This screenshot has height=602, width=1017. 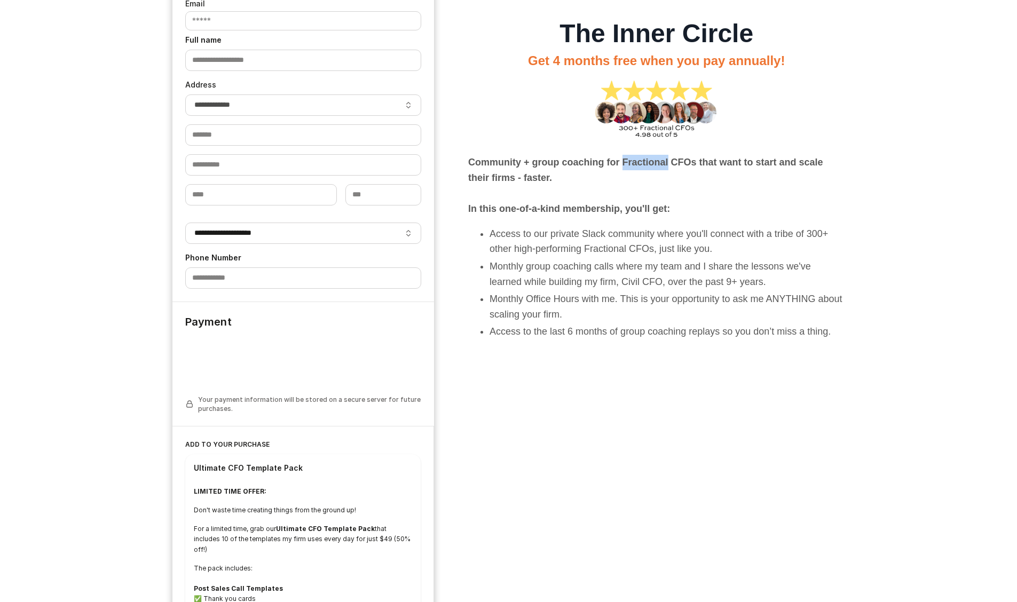 What do you see at coordinates (303, 510) in the screenshot?
I see `p: Don't waste time creating things from the ground up!` at bounding box center [303, 510].